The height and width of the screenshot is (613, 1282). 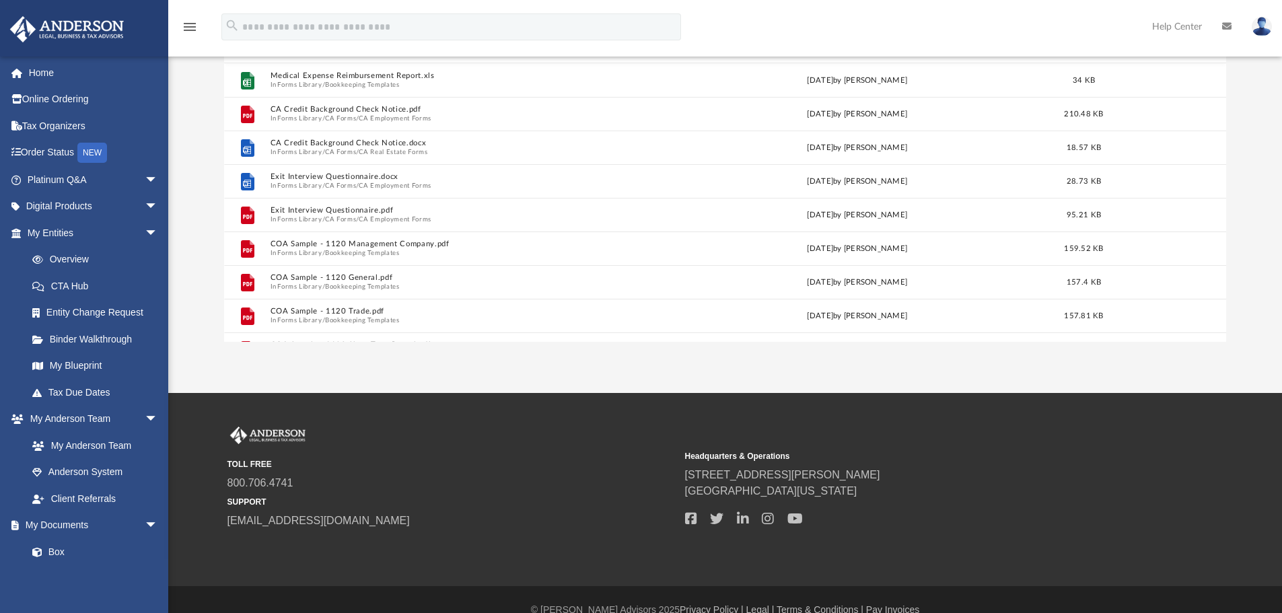 I want to click on button: Exit Interview Questionnaire.pdf, so click(x=464, y=210).